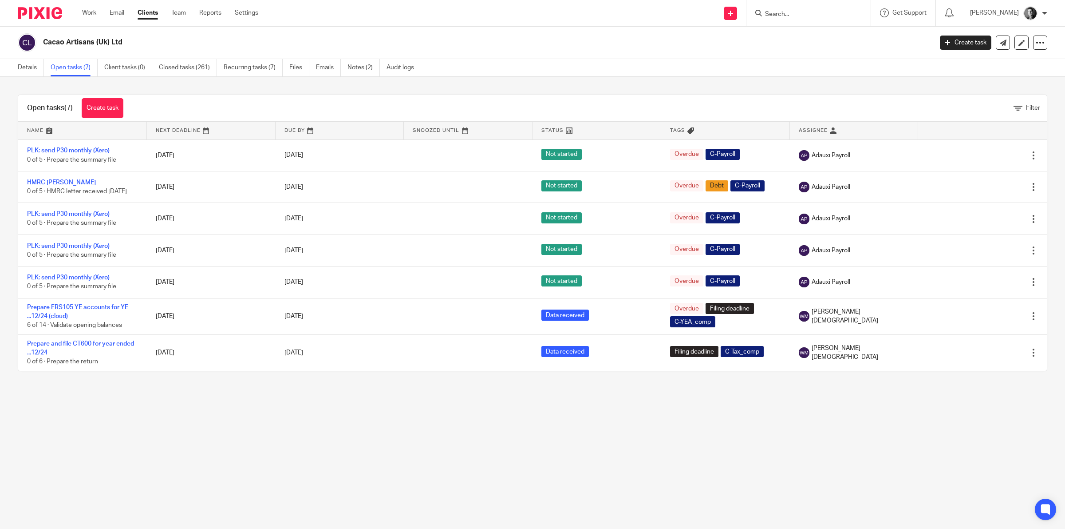  Describe the element at coordinates (74, 67) in the screenshot. I see `a: Open tasks (7)` at that location.